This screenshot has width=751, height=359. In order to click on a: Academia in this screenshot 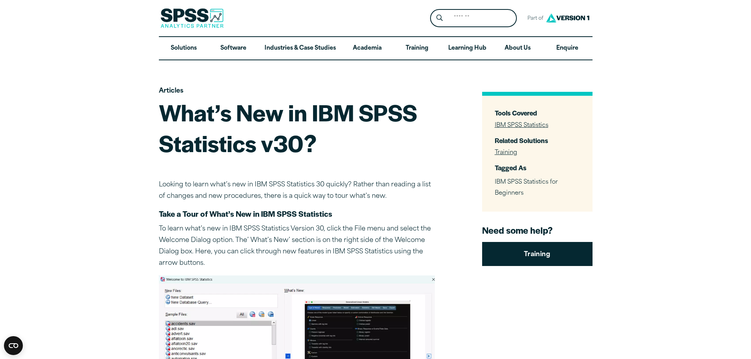, I will do `click(367, 49)`.